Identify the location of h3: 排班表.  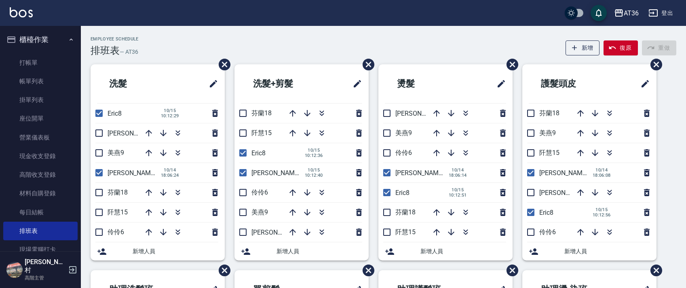
(105, 51).